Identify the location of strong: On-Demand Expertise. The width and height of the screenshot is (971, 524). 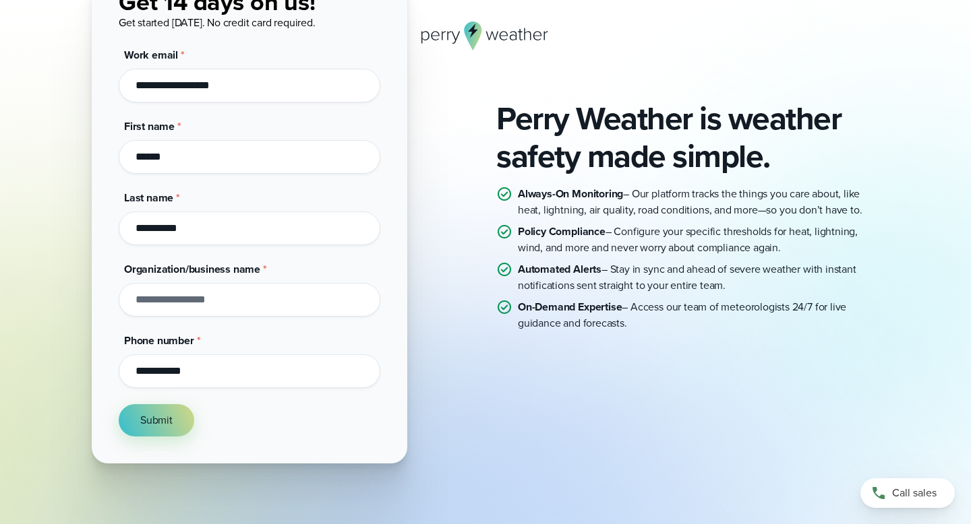
(570, 307).